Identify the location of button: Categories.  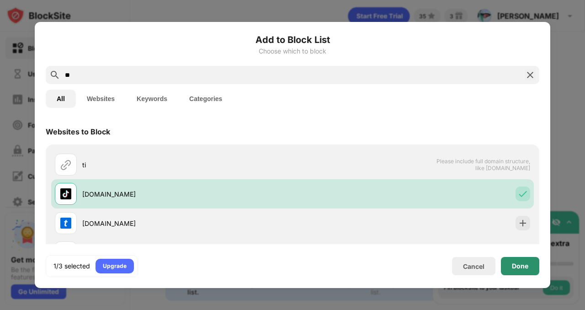
(206, 99).